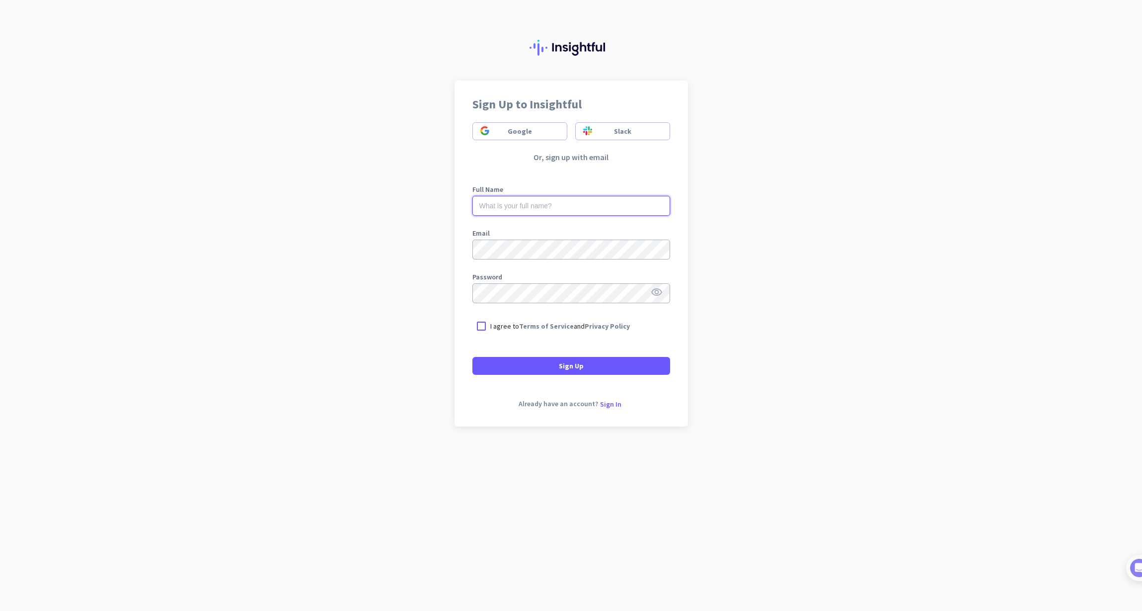 This screenshot has width=1142, height=611. Describe the element at coordinates (571, 157) in the screenshot. I see `p: Or, sign up with email` at that location.